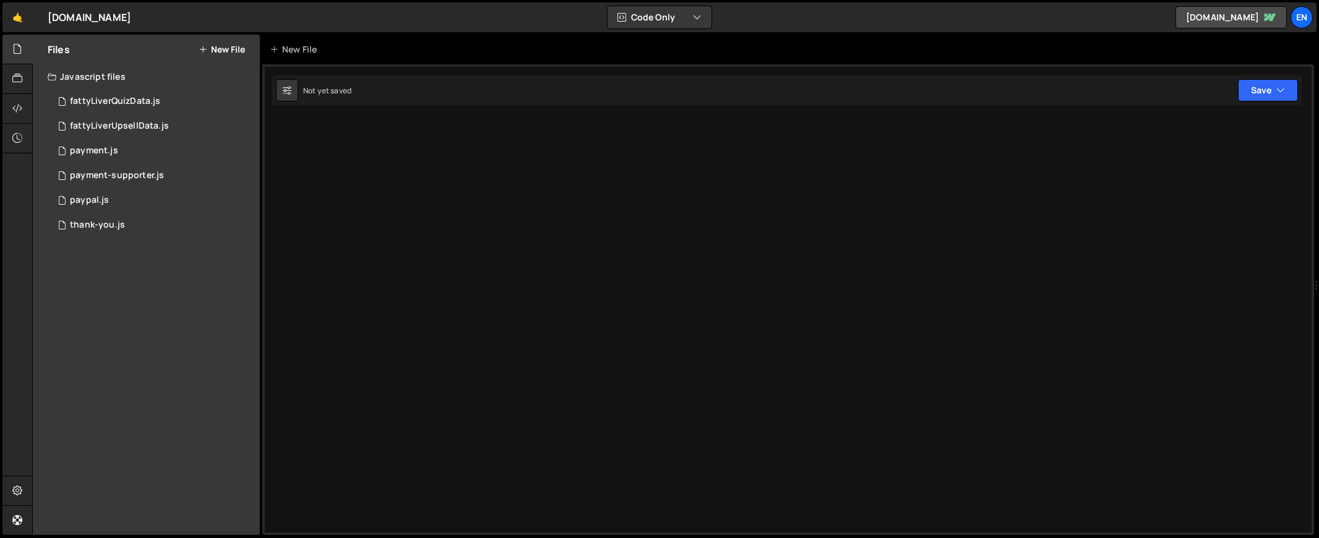 The width and height of the screenshot is (1319, 538). Describe the element at coordinates (327, 90) in the screenshot. I see `div: Not yet saved` at that location.